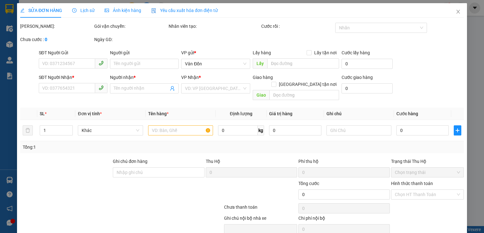  What do you see at coordinates (458, 130) in the screenshot?
I see `span: plus` at bounding box center [458, 130].